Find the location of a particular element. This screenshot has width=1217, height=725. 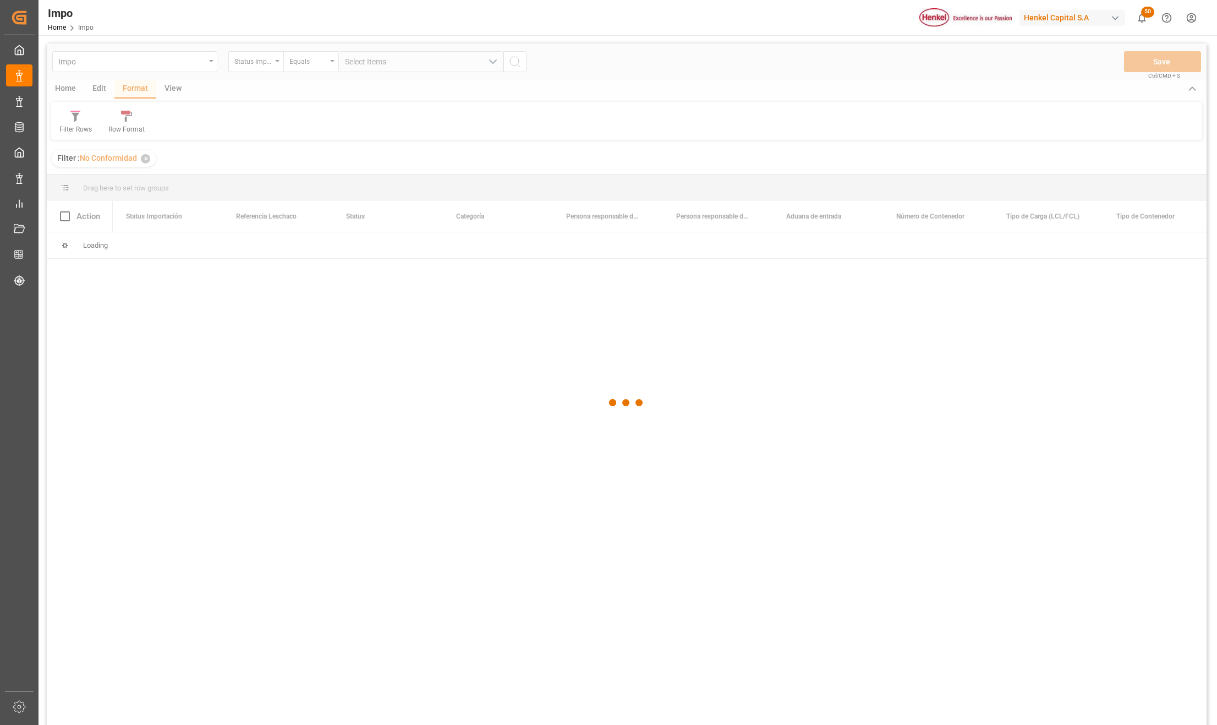

button: Help Center is located at coordinates (1166, 18).